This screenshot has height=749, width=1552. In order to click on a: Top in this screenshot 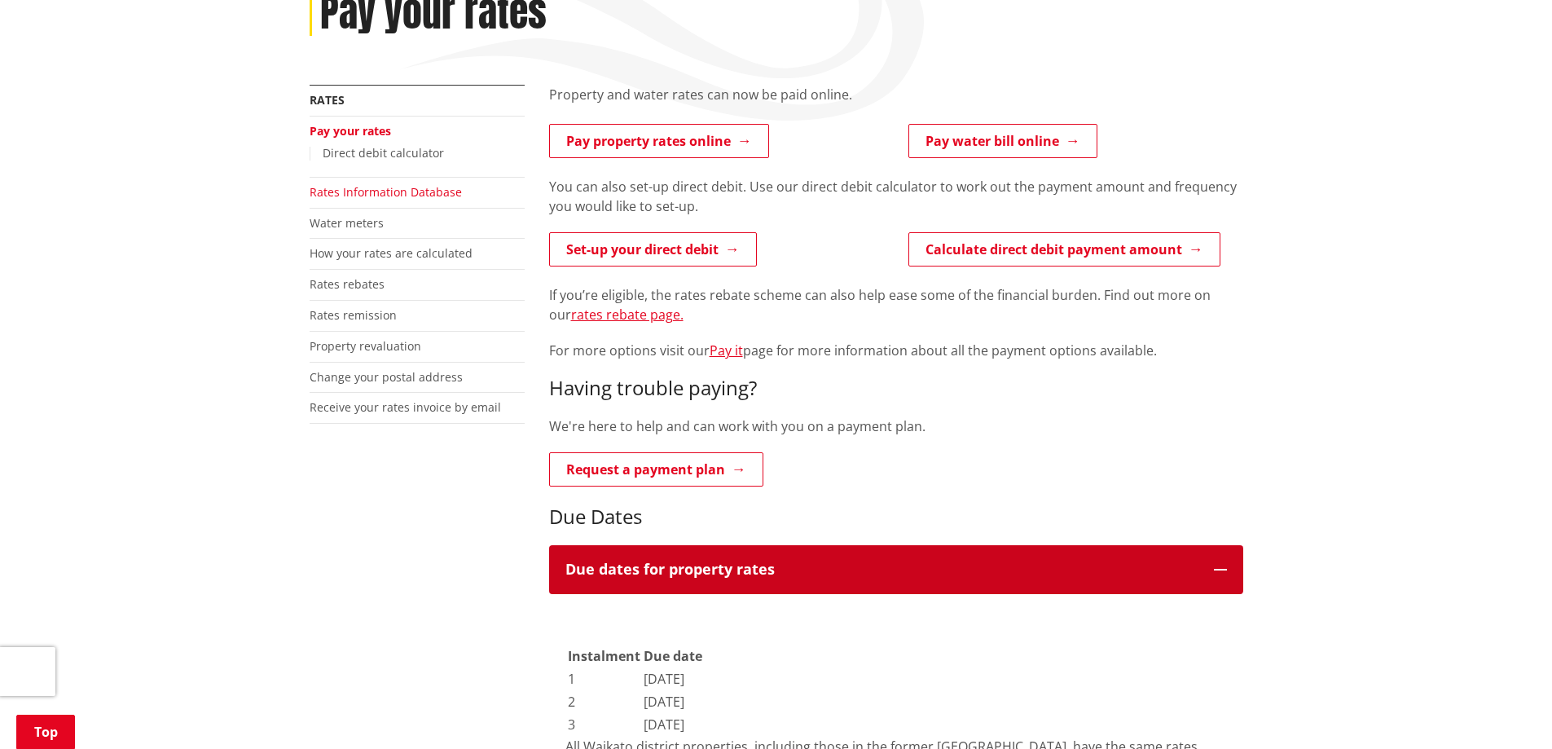, I will do `click(46, 732)`.